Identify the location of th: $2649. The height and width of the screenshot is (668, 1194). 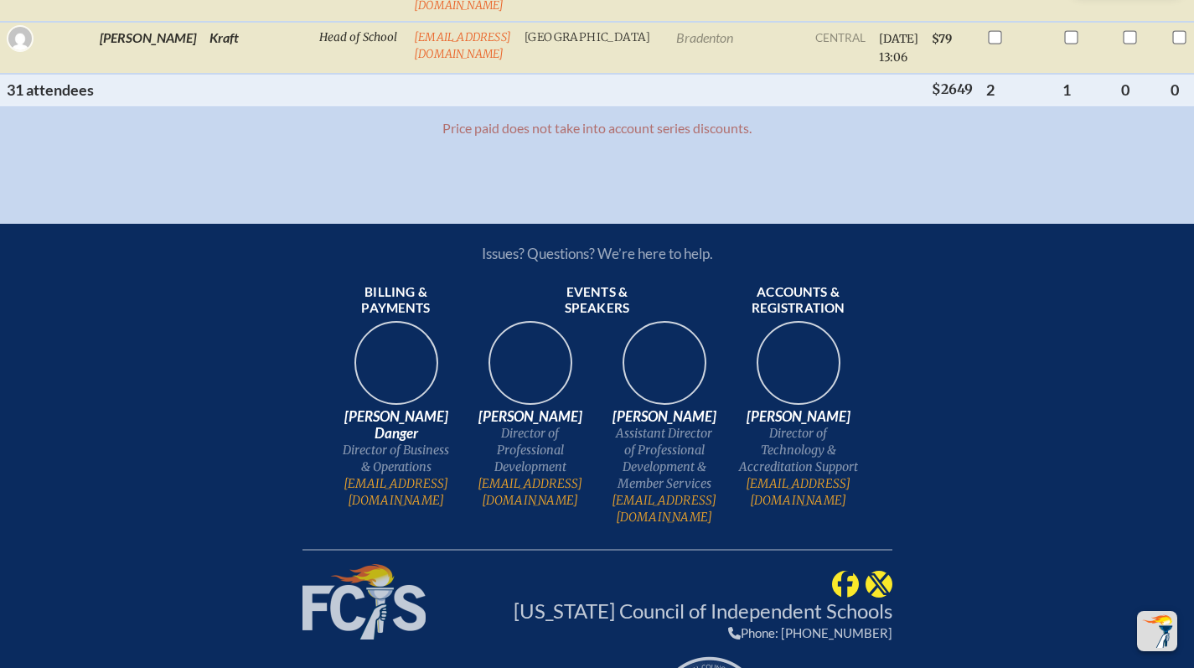
(952, 90).